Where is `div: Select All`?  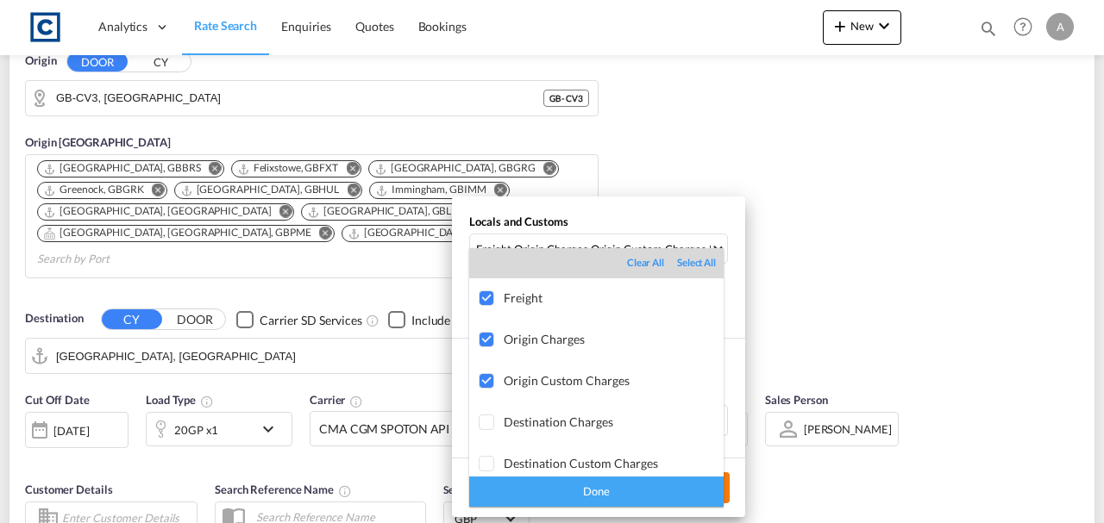 div: Select All is located at coordinates (696, 263).